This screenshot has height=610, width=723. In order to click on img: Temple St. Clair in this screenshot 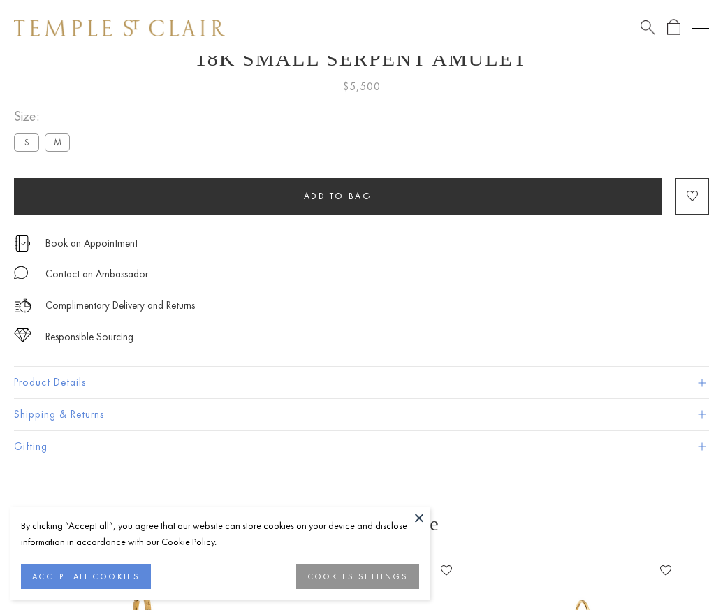, I will do `click(120, 28)`.